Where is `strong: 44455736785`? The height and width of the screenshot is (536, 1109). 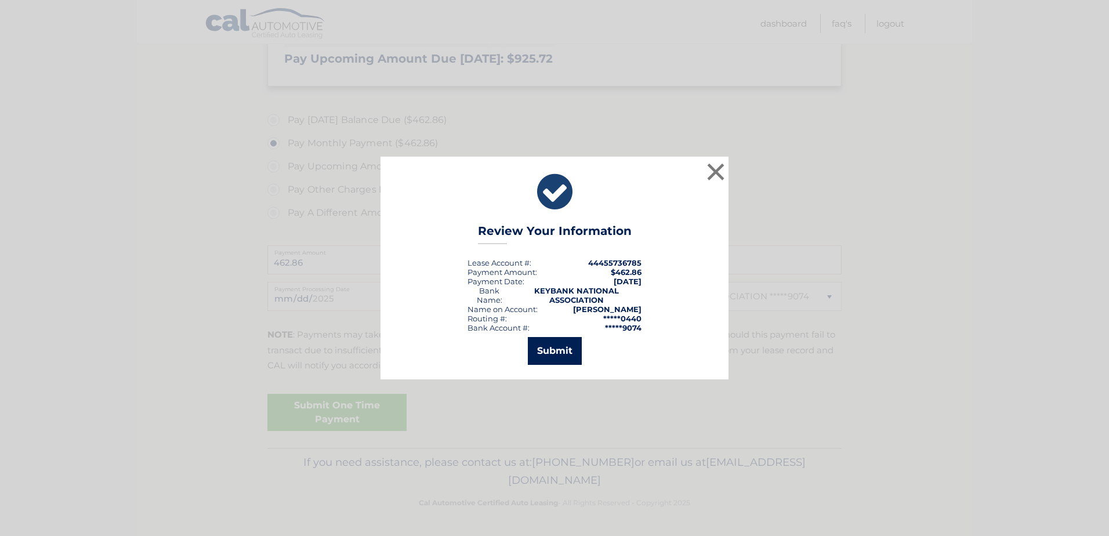 strong: 44455736785 is located at coordinates (615, 263).